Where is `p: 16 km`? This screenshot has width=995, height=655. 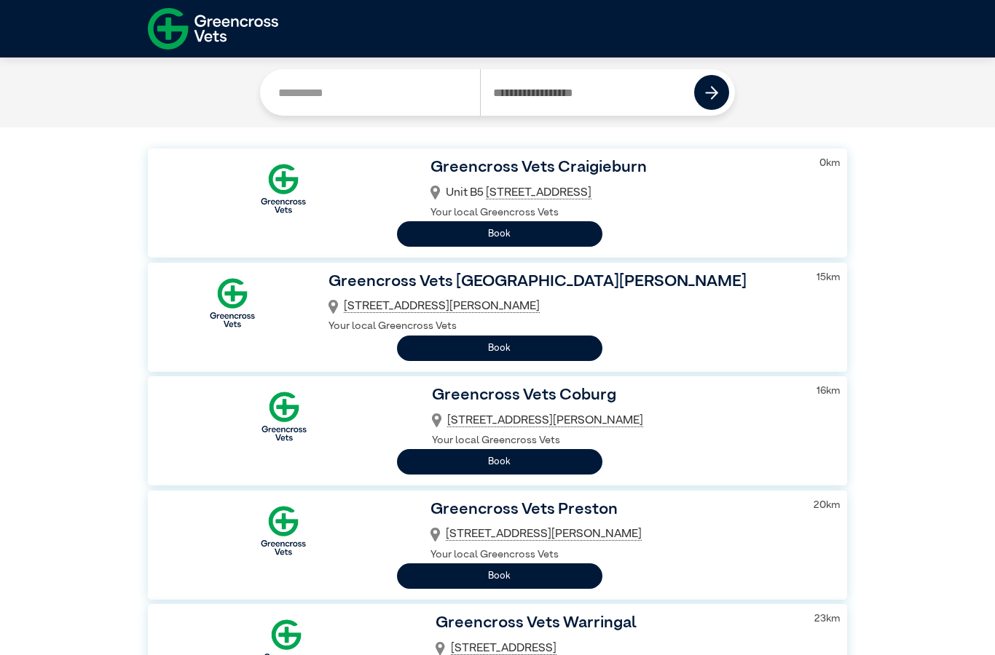
p: 16 km is located at coordinates (828, 392).